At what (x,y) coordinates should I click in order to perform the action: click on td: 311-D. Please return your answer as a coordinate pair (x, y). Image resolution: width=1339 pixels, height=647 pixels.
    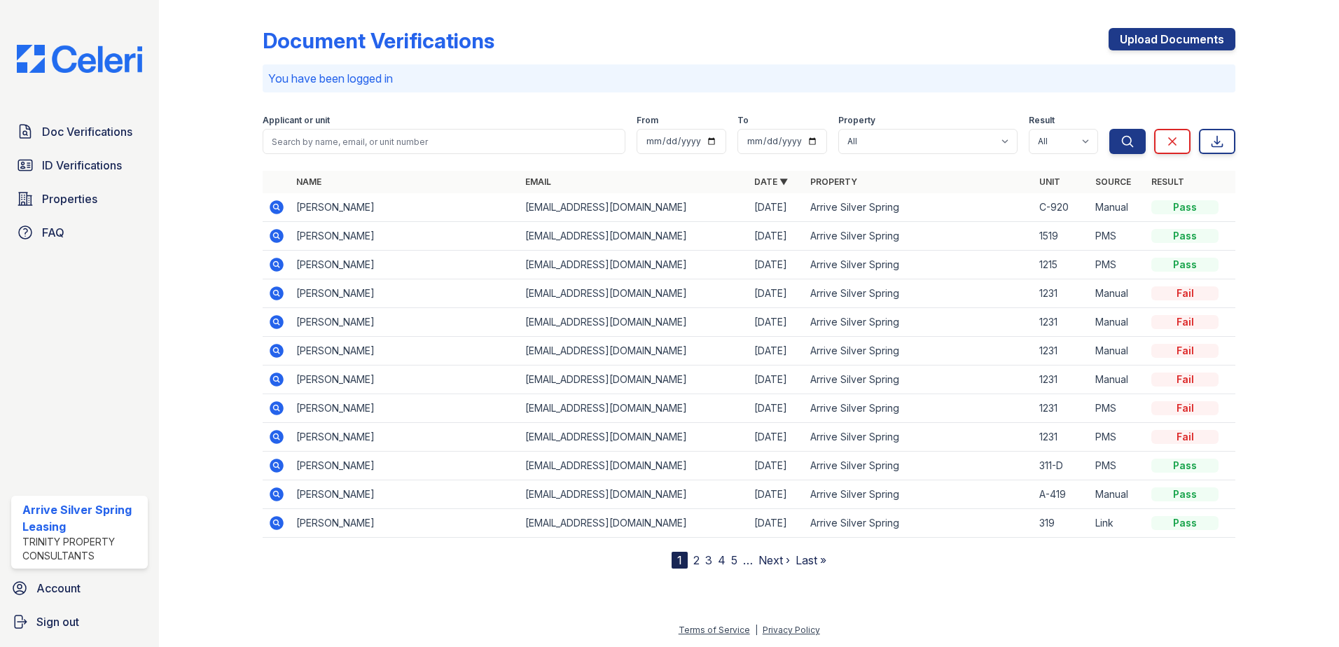
    Looking at the image, I should click on (1062, 466).